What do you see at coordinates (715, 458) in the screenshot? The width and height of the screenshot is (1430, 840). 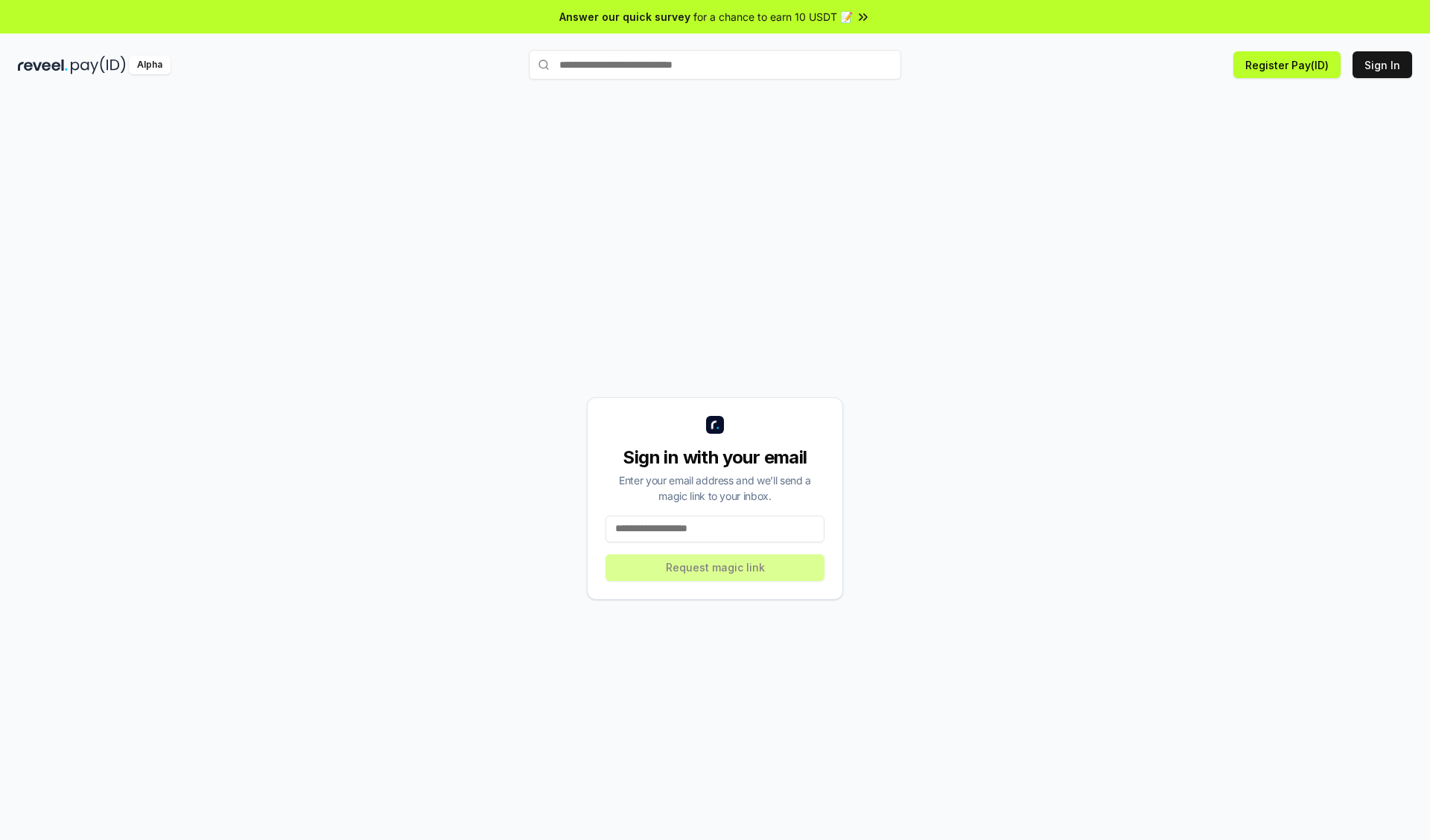 I see `div: Sign in with your email` at bounding box center [715, 458].